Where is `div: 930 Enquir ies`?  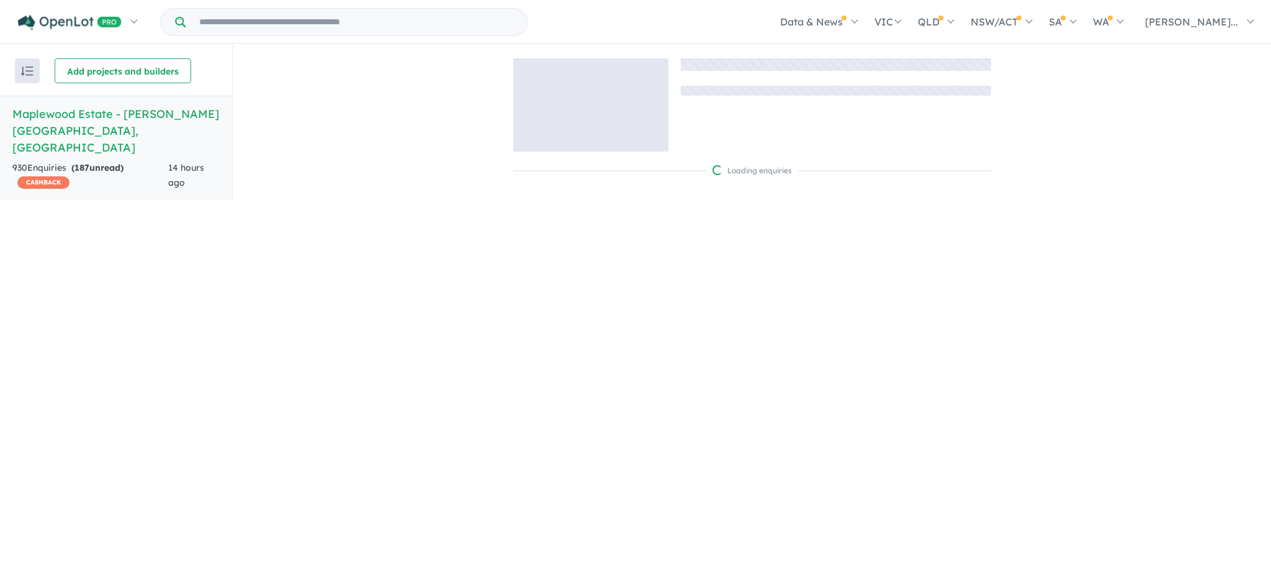 div: 930 Enquir ies is located at coordinates (90, 176).